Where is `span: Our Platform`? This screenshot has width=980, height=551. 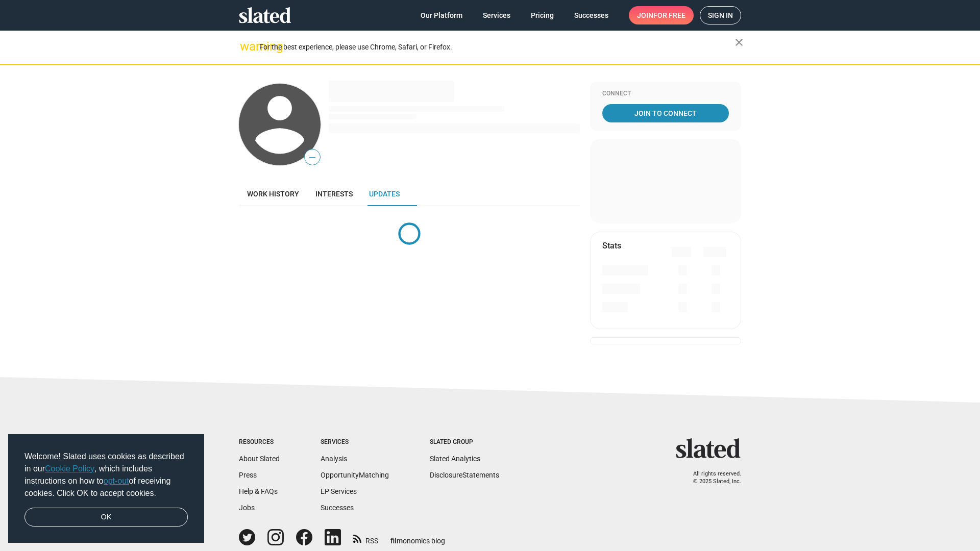
span: Our Platform is located at coordinates (441, 15).